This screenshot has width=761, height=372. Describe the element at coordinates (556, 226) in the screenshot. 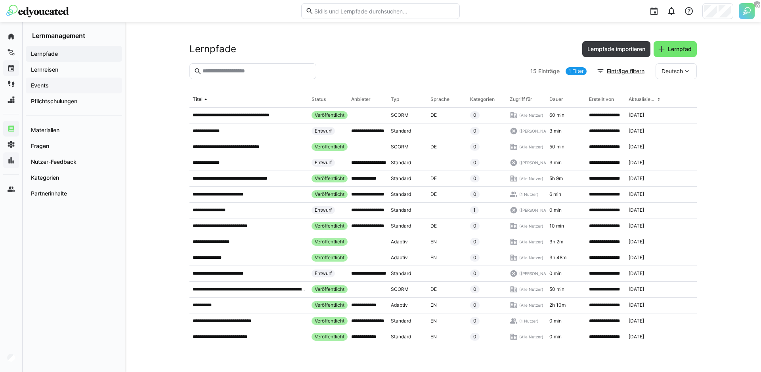

I see `span: 10 min` at that location.